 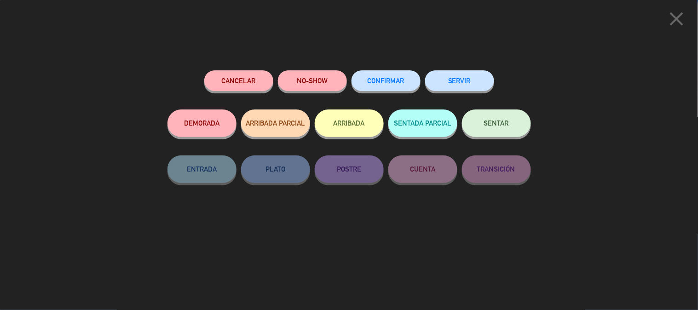 I want to click on button: ENTRADA, so click(x=202, y=169).